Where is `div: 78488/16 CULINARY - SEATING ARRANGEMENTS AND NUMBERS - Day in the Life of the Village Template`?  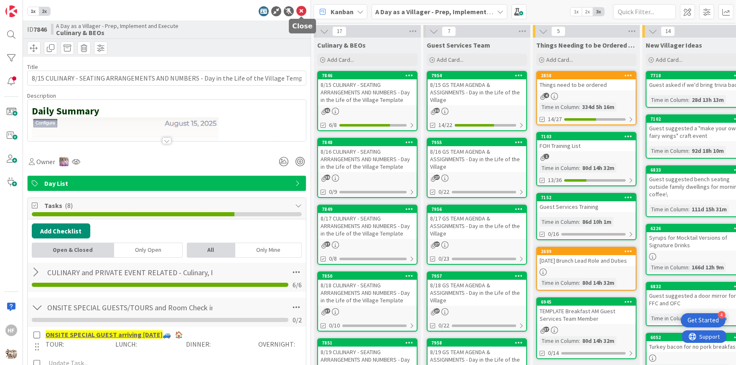 div: 78488/16 CULINARY - SEATING ARRANGEMENTS AND NUMBERS - Day in the Life of the Village Template is located at coordinates (367, 155).